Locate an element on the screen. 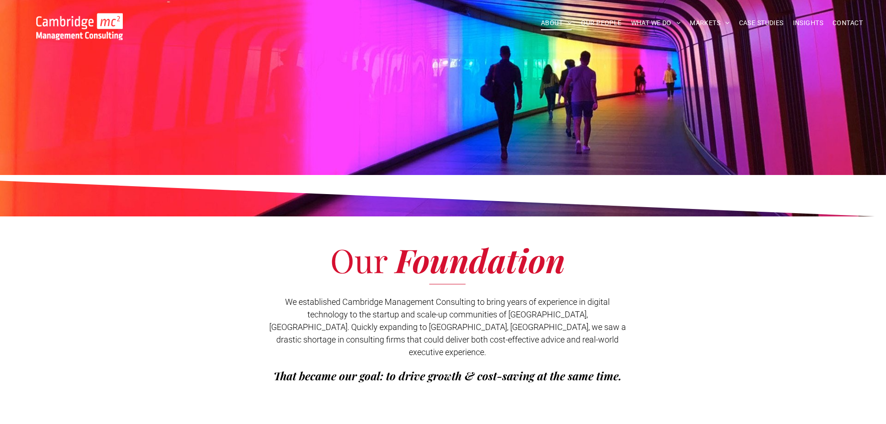 The image size is (886, 424). a: WHAT WE DO is located at coordinates (656, 23).